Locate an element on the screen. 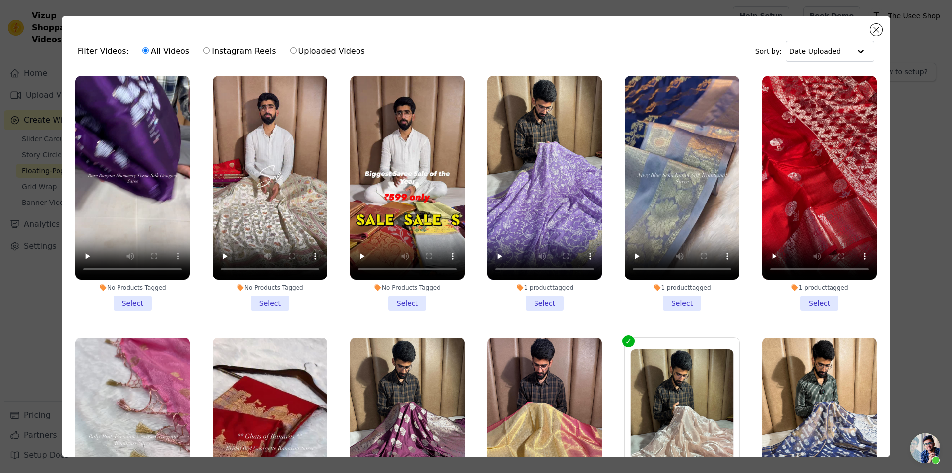 This screenshot has width=952, height=473. label: All Videos is located at coordinates (166, 51).